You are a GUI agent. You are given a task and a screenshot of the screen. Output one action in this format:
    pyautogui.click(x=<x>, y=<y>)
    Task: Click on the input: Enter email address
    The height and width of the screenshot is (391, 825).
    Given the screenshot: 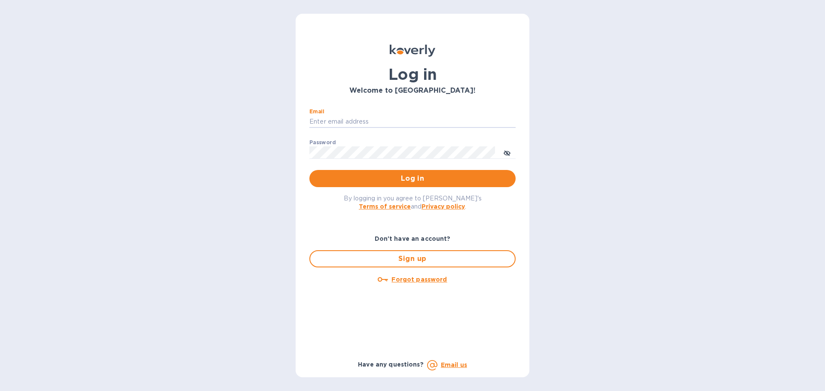 What is the action you would take?
    pyautogui.click(x=412, y=122)
    